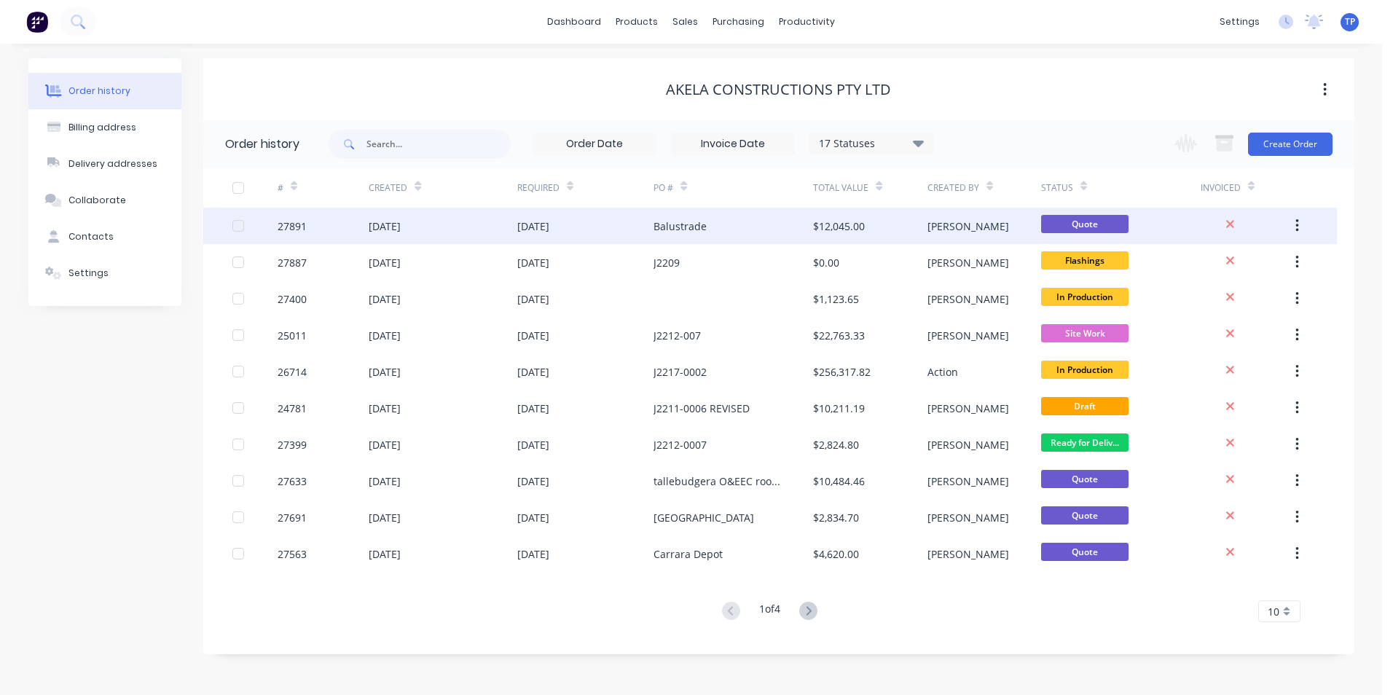 The height and width of the screenshot is (695, 1393). I want to click on div: tallebudgera O&EEC roof 1 & 2, so click(719, 481).